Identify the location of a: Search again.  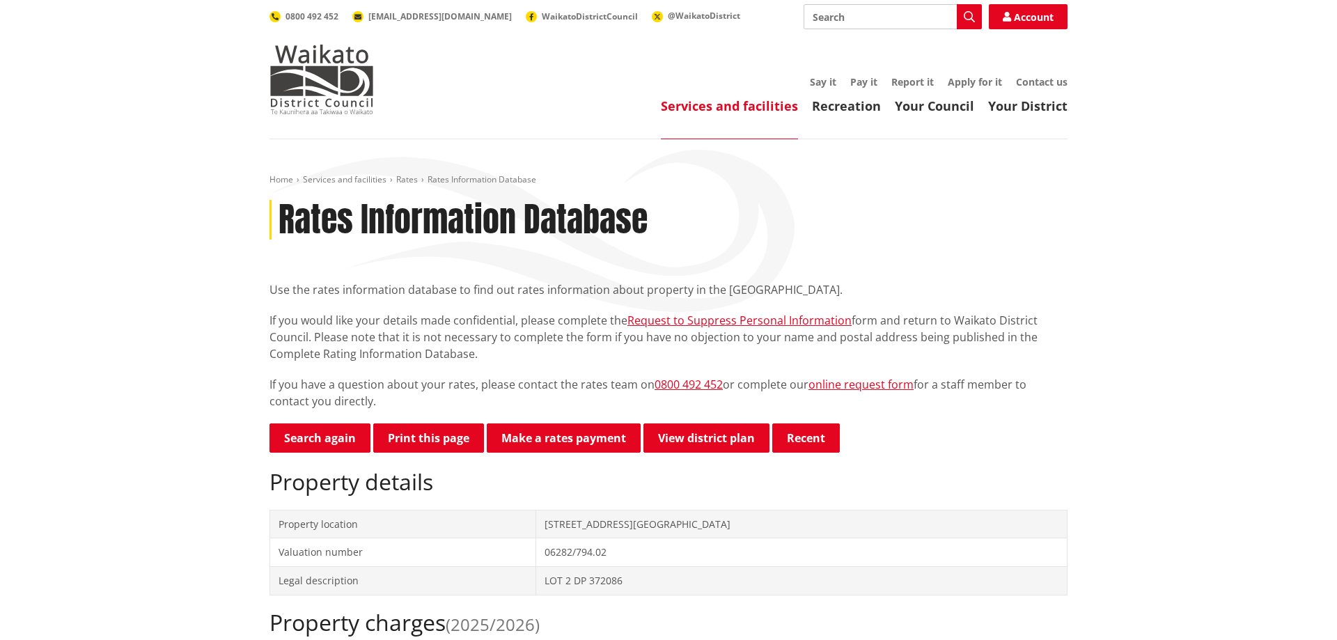
(320, 438).